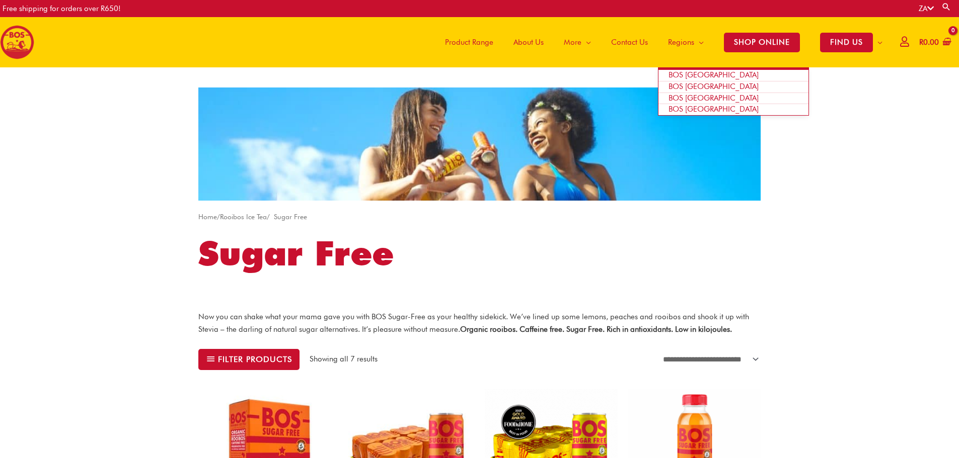  What do you see at coordinates (926, 9) in the screenshot?
I see `a: ZA` at bounding box center [926, 9].